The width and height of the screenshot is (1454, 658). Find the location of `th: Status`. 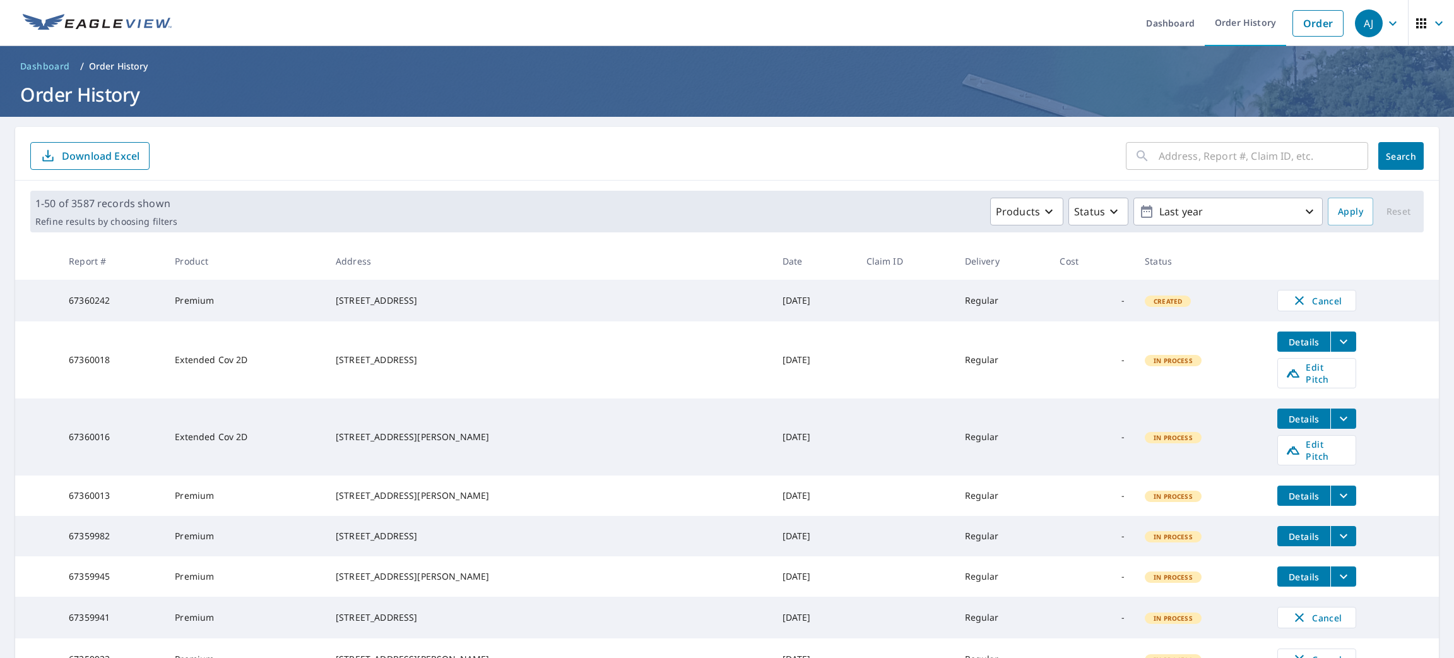

th: Status is located at coordinates (1201, 261).